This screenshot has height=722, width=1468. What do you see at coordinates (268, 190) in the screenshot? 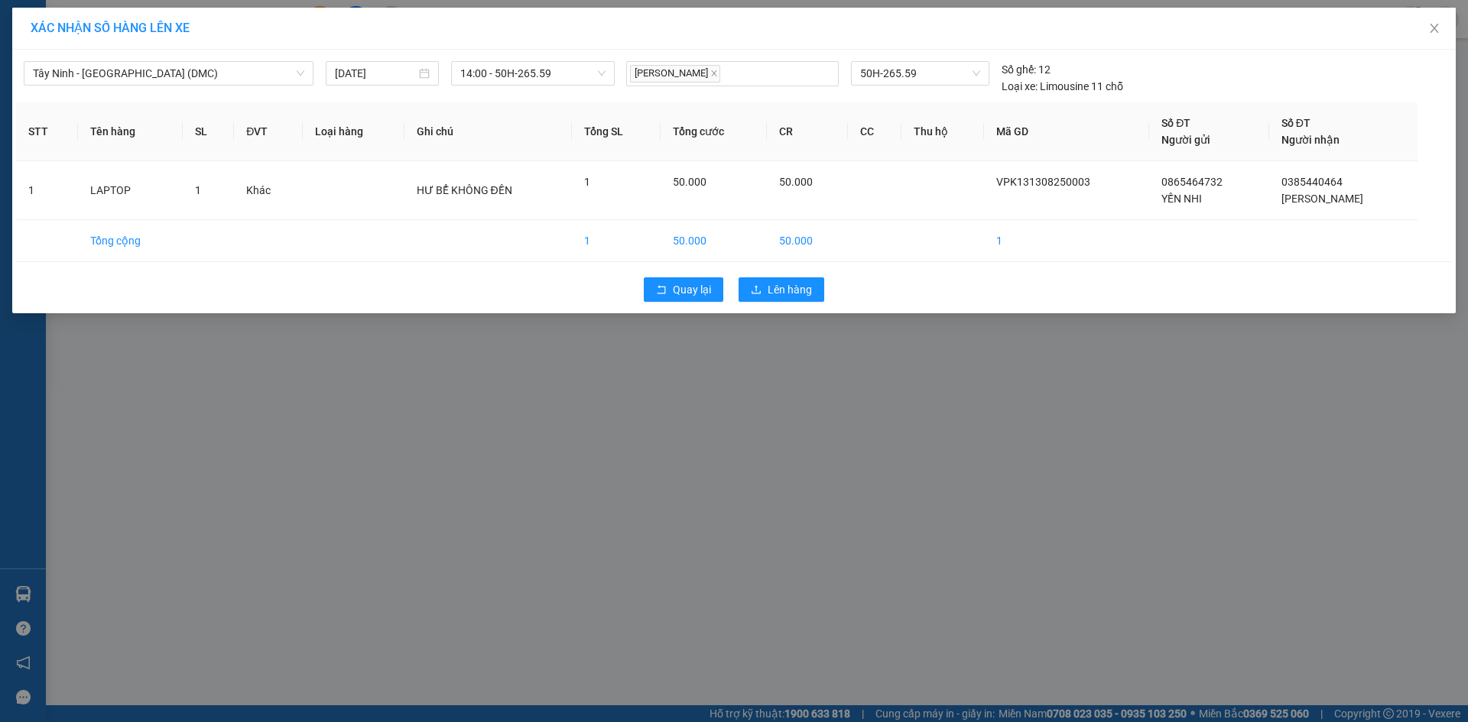
I see `td: Khác` at bounding box center [268, 190].